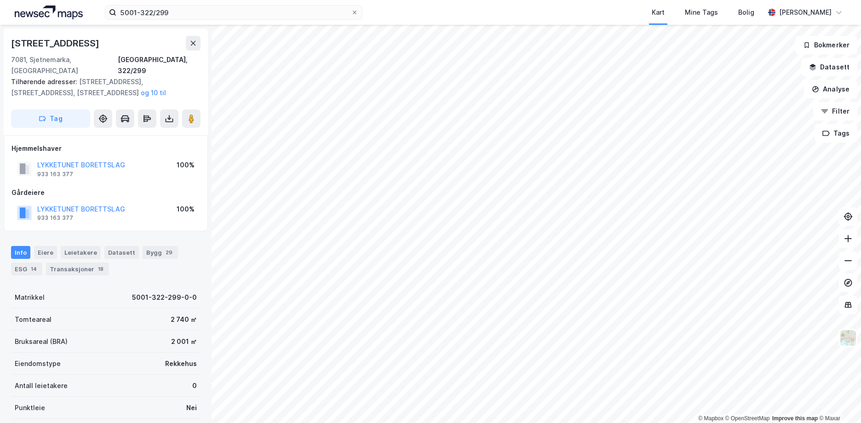  What do you see at coordinates (45, 81) in the screenshot?
I see `span: Tilhørende adresser:` at bounding box center [45, 81].